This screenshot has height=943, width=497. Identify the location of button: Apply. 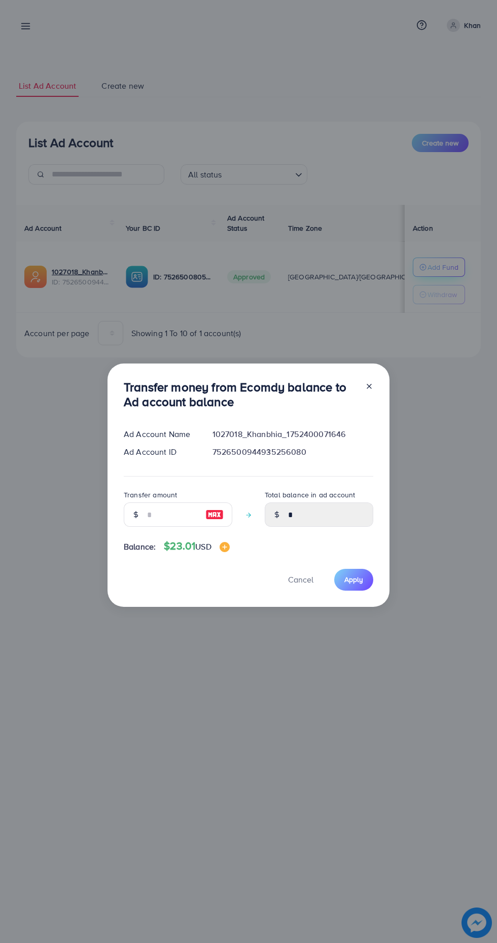
(354, 580).